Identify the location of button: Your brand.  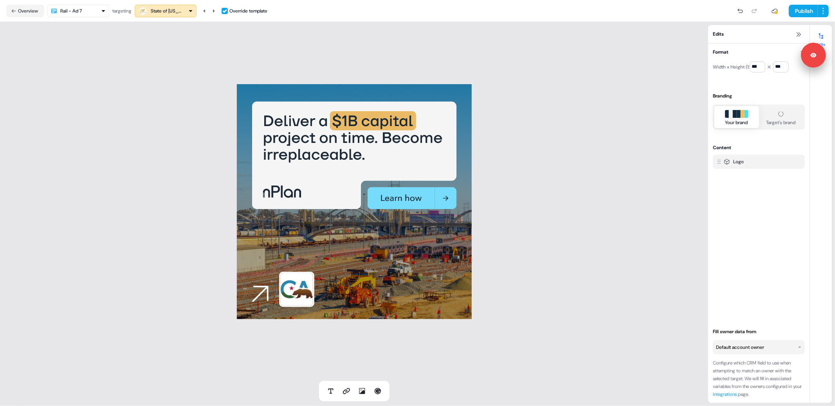
(737, 117).